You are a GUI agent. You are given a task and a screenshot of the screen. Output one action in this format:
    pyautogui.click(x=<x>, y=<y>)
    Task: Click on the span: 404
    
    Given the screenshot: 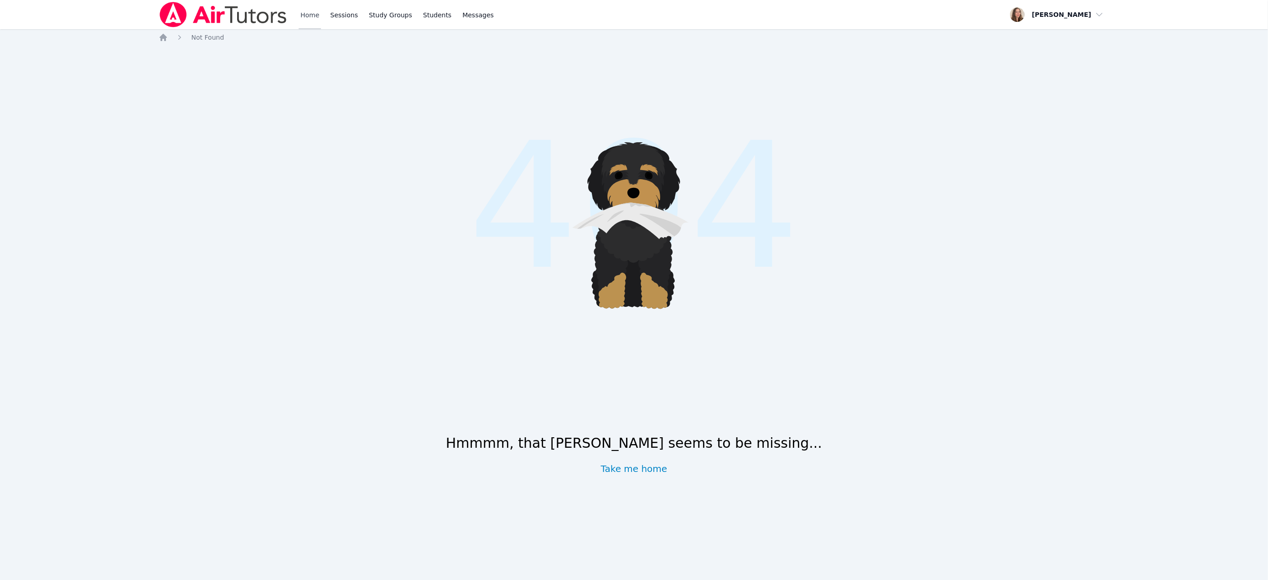 What is the action you would take?
    pyautogui.click(x=634, y=207)
    